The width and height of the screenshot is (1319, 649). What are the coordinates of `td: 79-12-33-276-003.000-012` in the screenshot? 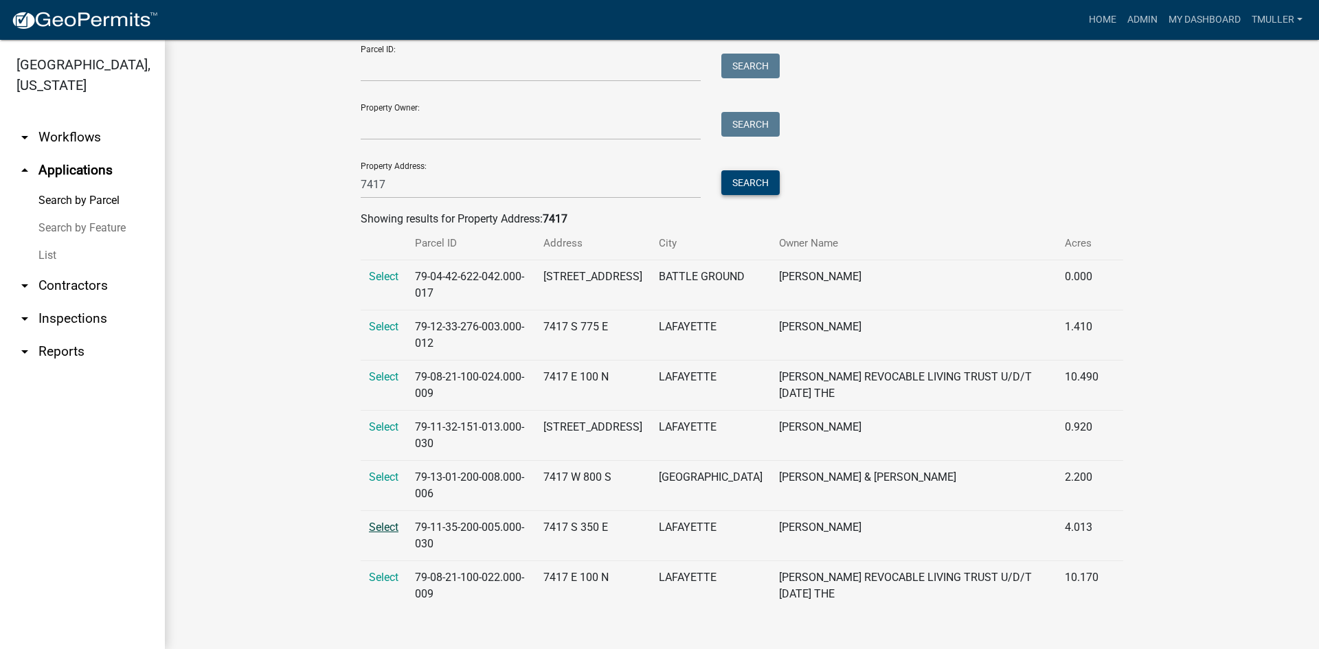 It's located at (471, 335).